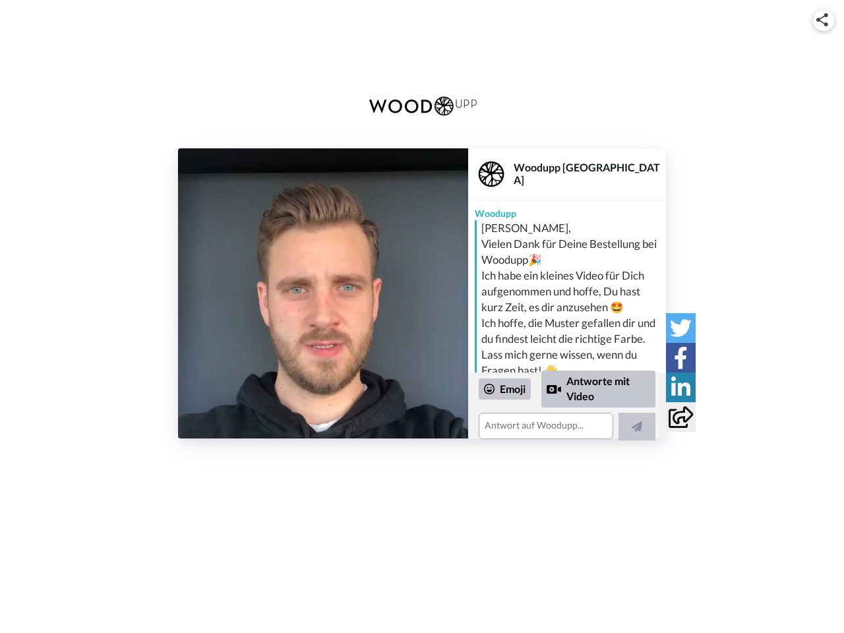 The height and width of the screenshot is (633, 844). What do you see at coordinates (491, 174) in the screenshot?
I see `img: Profile Image` at bounding box center [491, 174].